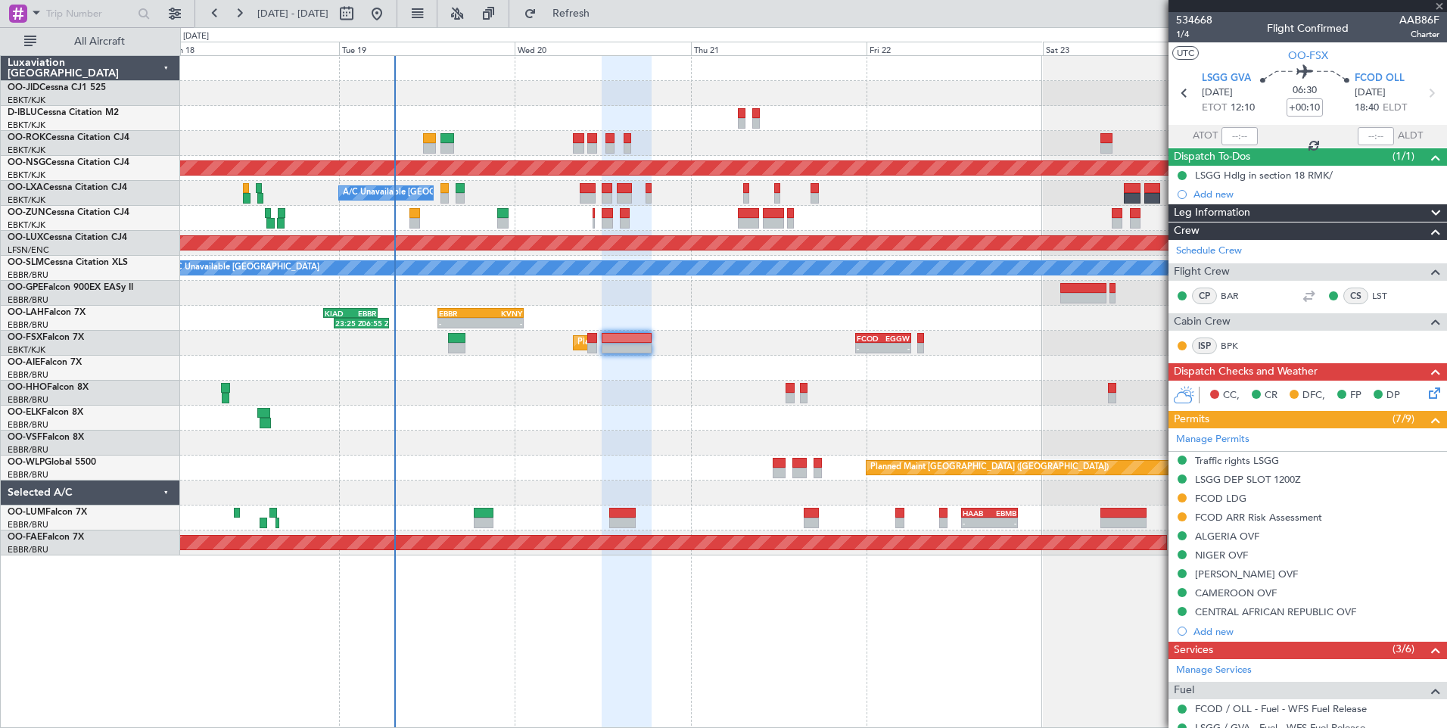 This screenshot has height=728, width=1447. Describe the element at coordinates (562, 14) in the screenshot. I see `button: Refresh` at that location.